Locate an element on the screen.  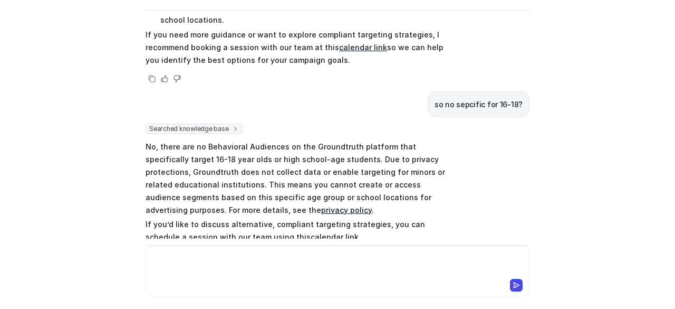
p: If you’d like to discuss alternative, compliant targeting strategies, you can schedule a session ... is located at coordinates (300, 231).